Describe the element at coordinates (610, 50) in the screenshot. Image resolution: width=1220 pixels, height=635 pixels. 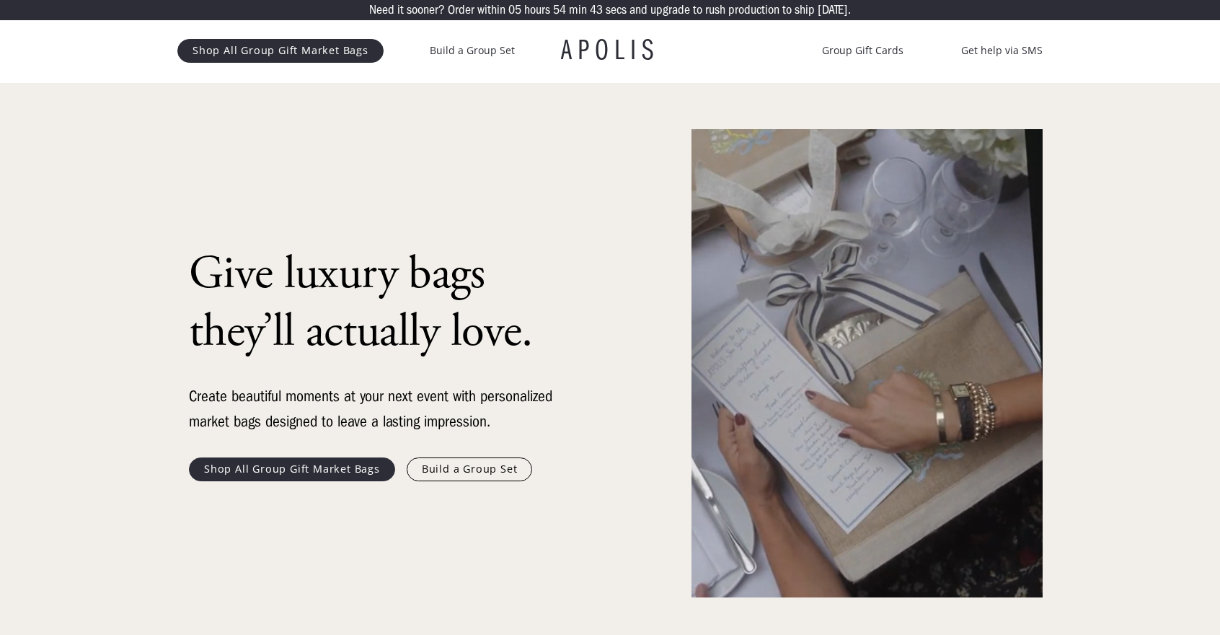
I see `a: APOLIS` at that location.